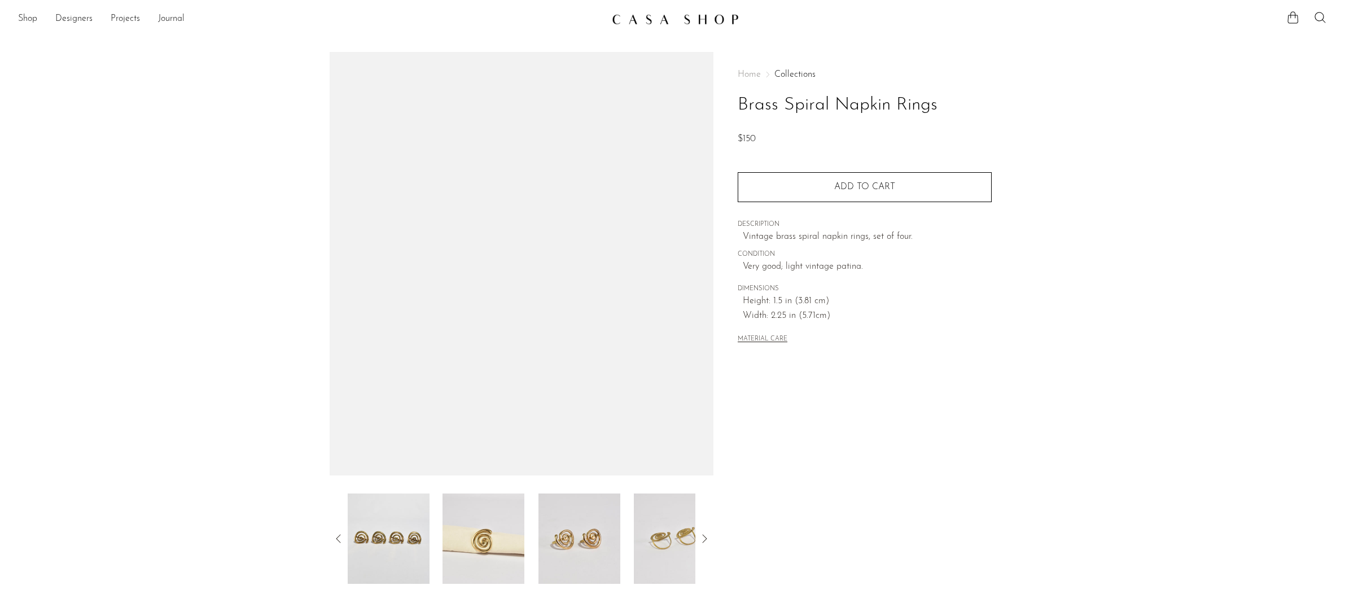  Describe the element at coordinates (865, 187) in the screenshot. I see `span: Add to cart` at that location.